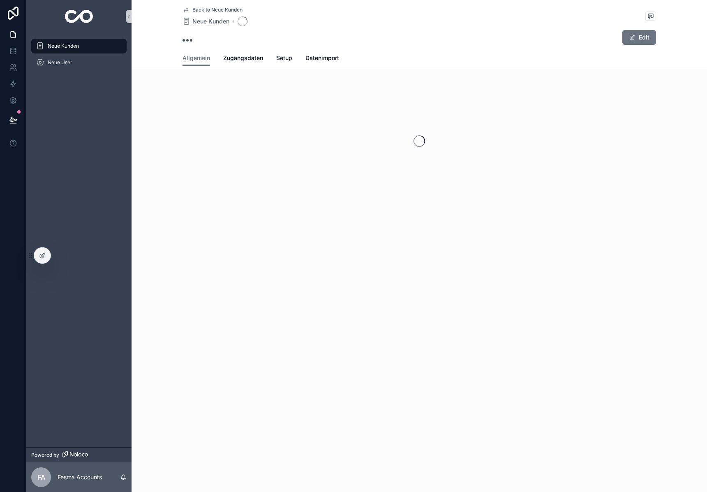  What do you see at coordinates (79, 57) in the screenshot?
I see `div: scrollable content` at bounding box center [79, 57].